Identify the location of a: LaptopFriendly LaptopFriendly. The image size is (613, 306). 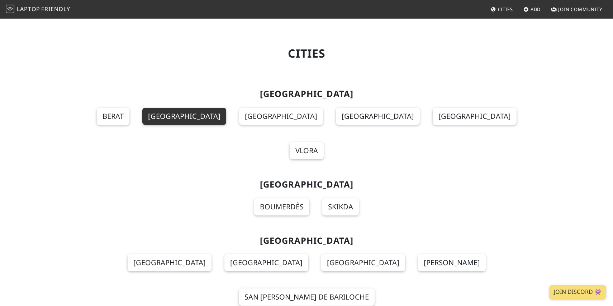
(38, 9).